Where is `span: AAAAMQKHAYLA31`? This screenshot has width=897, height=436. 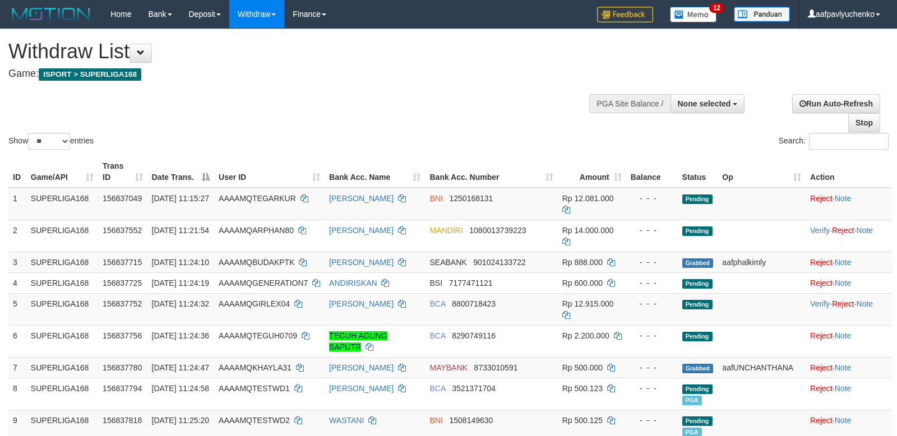 span: AAAAMQKHAYLA31 is located at coordinates (255, 368).